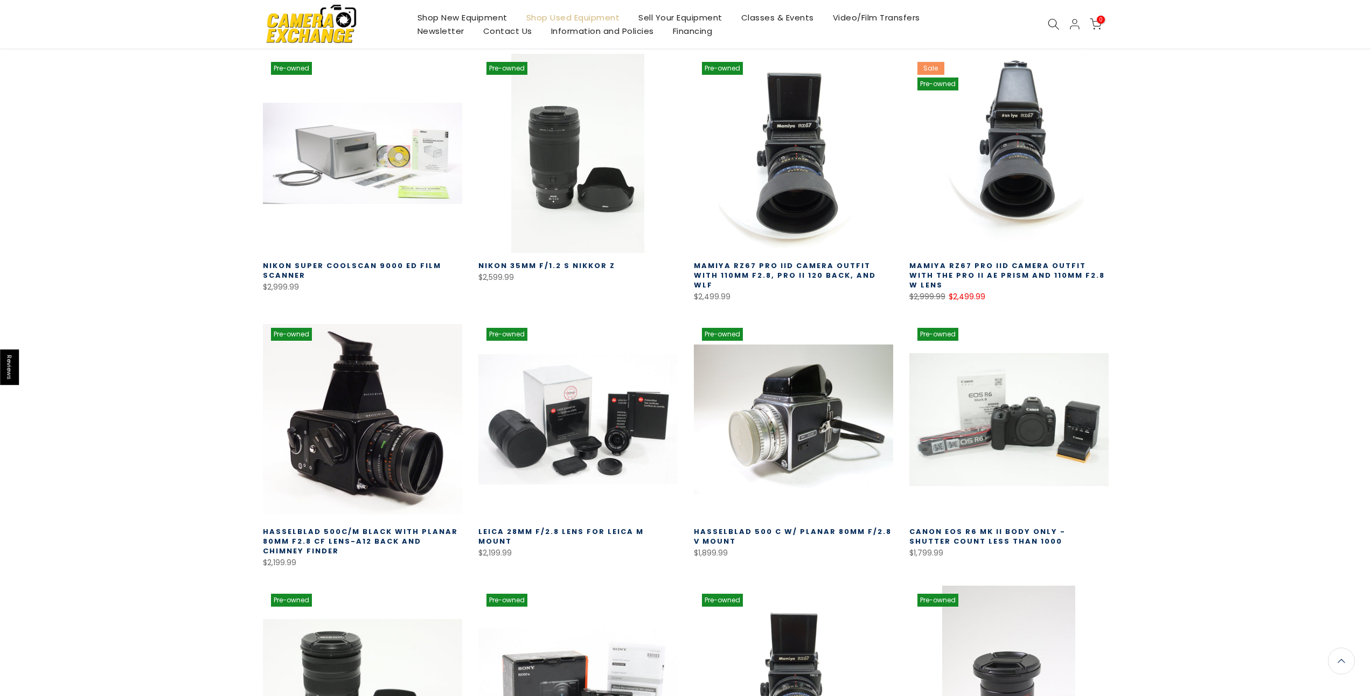 This screenshot has width=1371, height=696. What do you see at coordinates (777, 17) in the screenshot?
I see `a: Classes & Events` at bounding box center [777, 17].